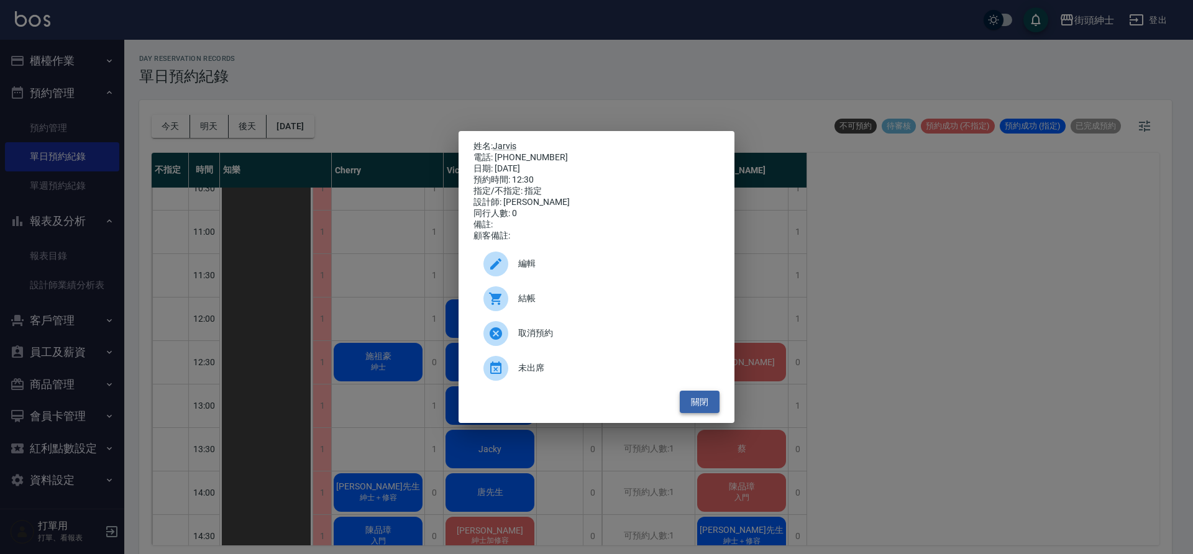 This screenshot has height=554, width=1193. I want to click on div: 編輯, so click(596, 264).